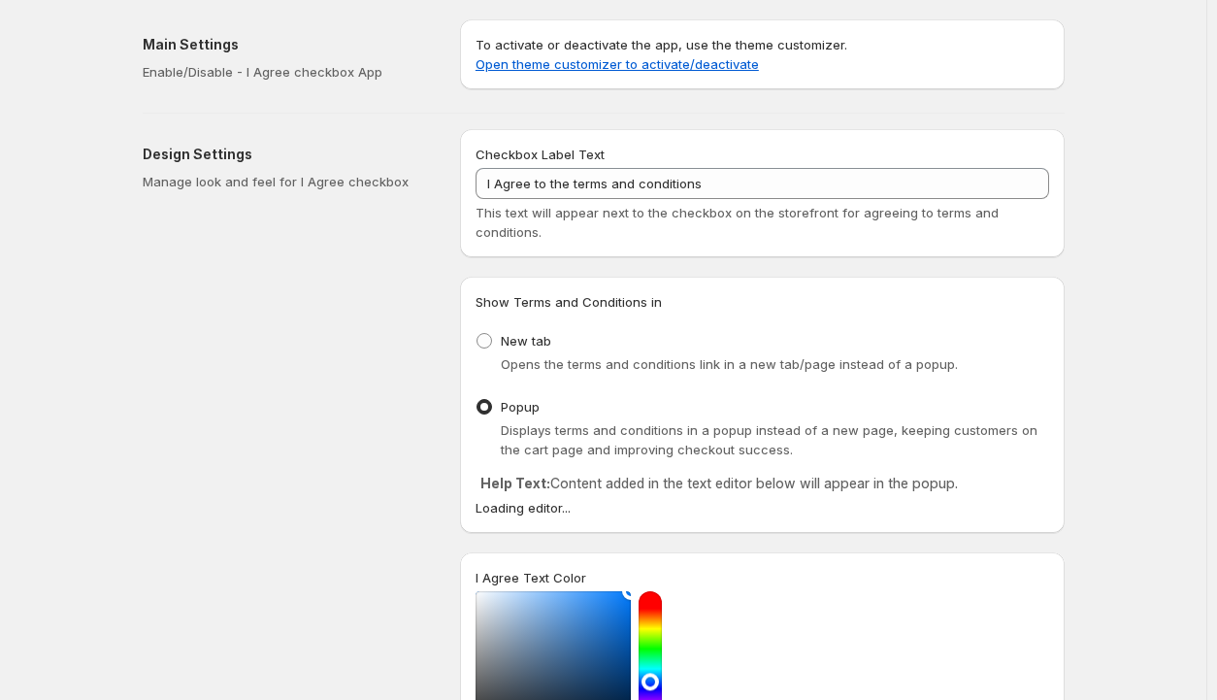  What do you see at coordinates (540, 154) in the screenshot?
I see `span: Checkbox Label Text` at bounding box center [540, 154].